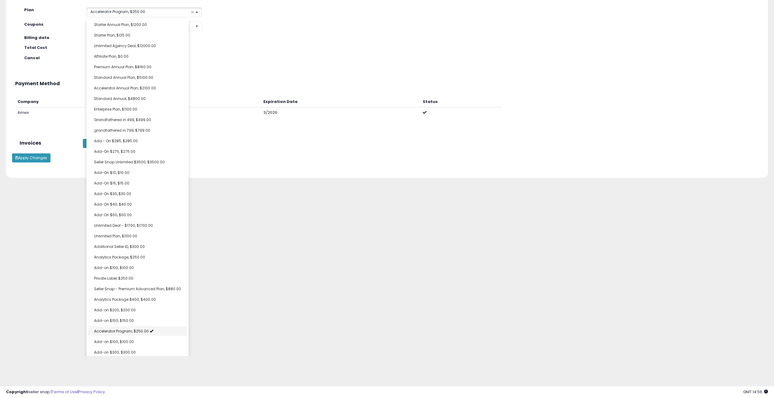 The width and height of the screenshot is (774, 398). Describe the element at coordinates (68, 102) in the screenshot. I see `th: Company` at that location.